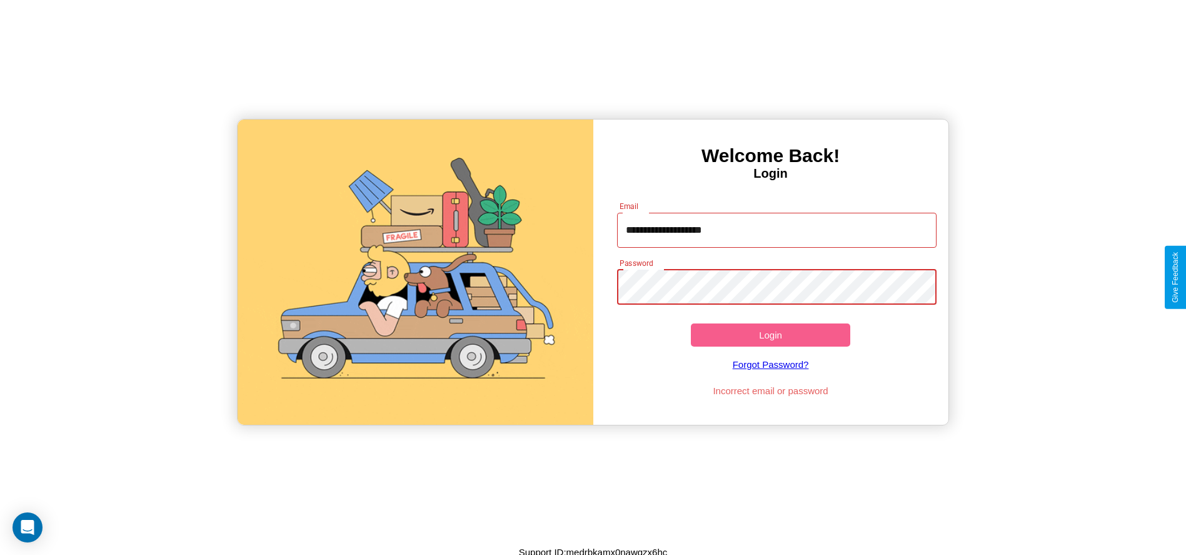 The image size is (1186, 555). Describe the element at coordinates (28, 527) in the screenshot. I see `div: Open Intercom Messenger` at that location.